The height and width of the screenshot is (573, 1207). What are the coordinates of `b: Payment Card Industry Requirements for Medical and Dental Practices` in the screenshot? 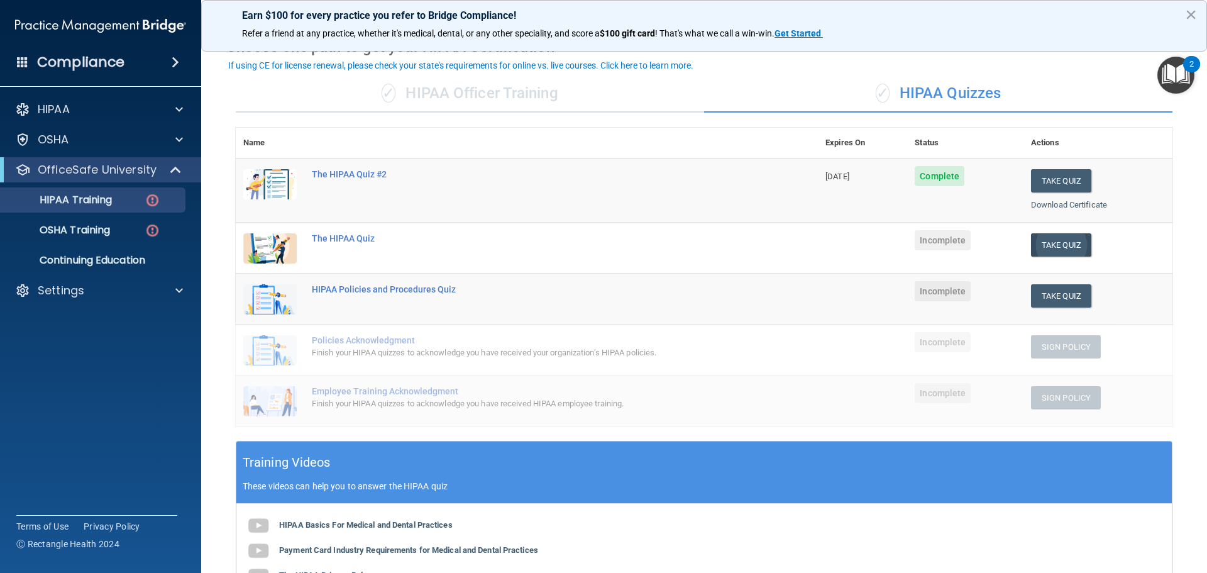 It's located at (409, 549).